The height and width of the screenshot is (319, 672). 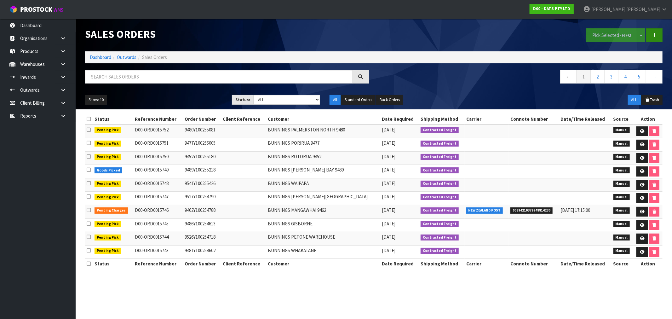 What do you see at coordinates (158, 145) in the screenshot?
I see `td: D00-ORD0015751` at bounding box center [158, 145].